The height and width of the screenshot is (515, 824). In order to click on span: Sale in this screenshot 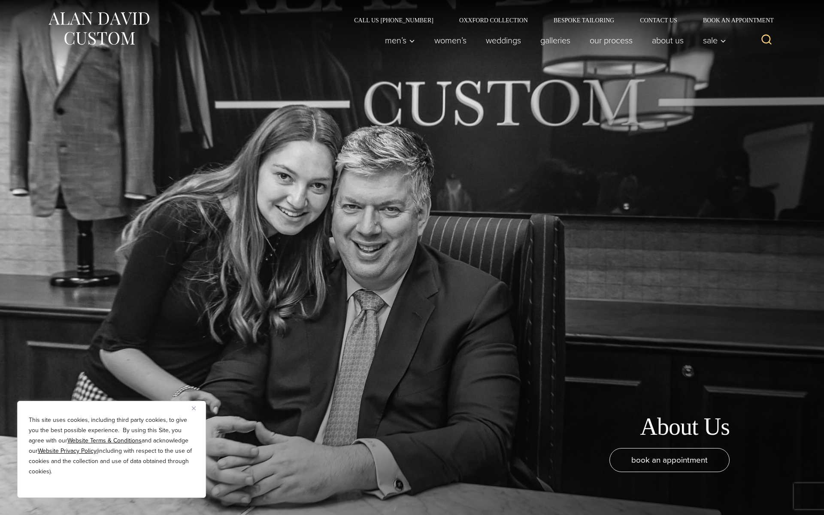, I will do `click(714, 40)`.